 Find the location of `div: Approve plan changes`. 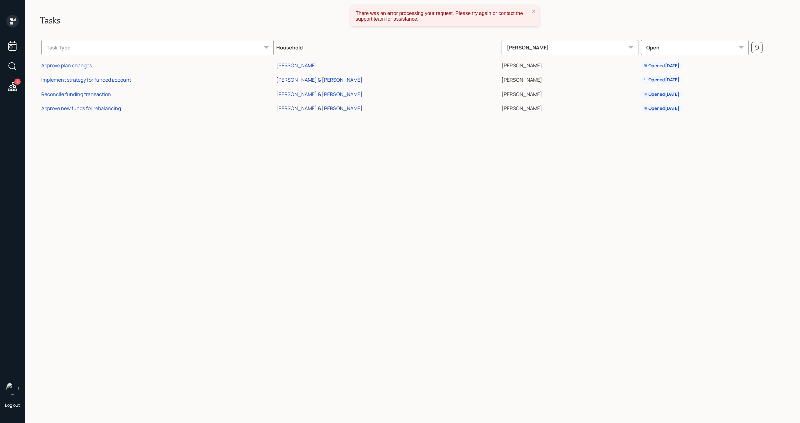

div: Approve plan changes is located at coordinates (67, 65).